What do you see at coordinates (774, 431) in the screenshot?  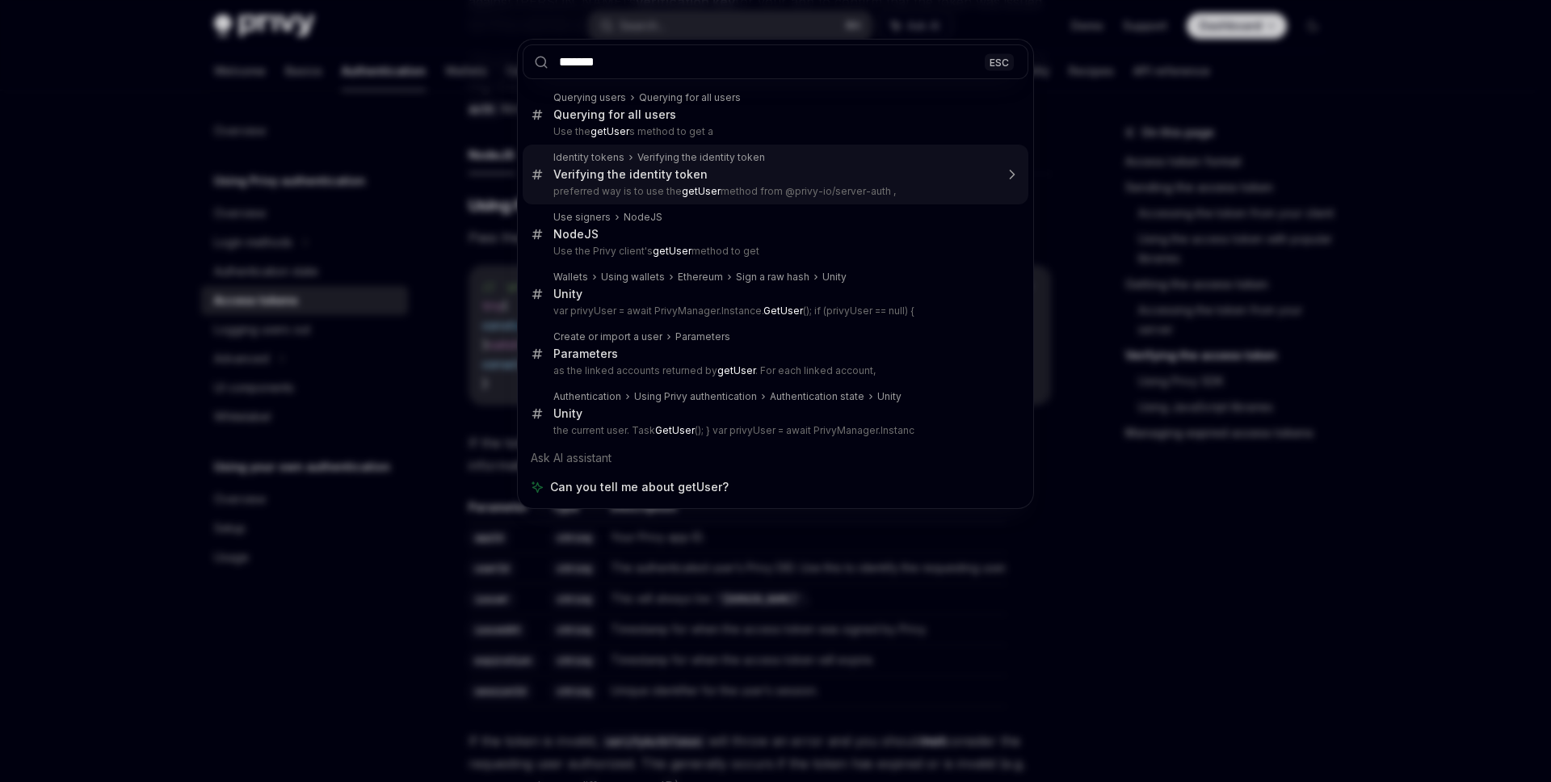 I see `p: the current user. Task (); } var privyUser = await PrivyManager.Instanc` at bounding box center [774, 431].